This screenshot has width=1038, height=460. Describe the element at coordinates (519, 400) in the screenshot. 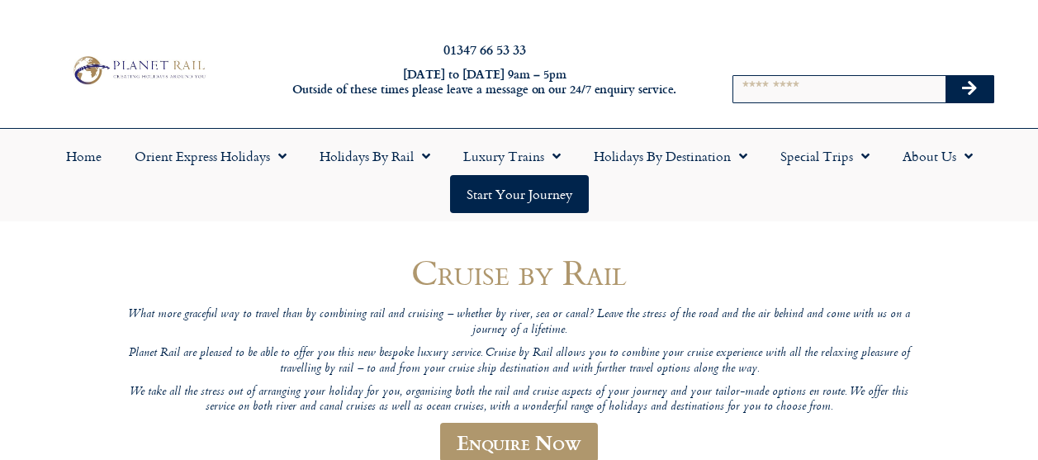

I see `p: We take all the stress out of arranging your holiday for you, organising both the rail and cruise...` at that location.